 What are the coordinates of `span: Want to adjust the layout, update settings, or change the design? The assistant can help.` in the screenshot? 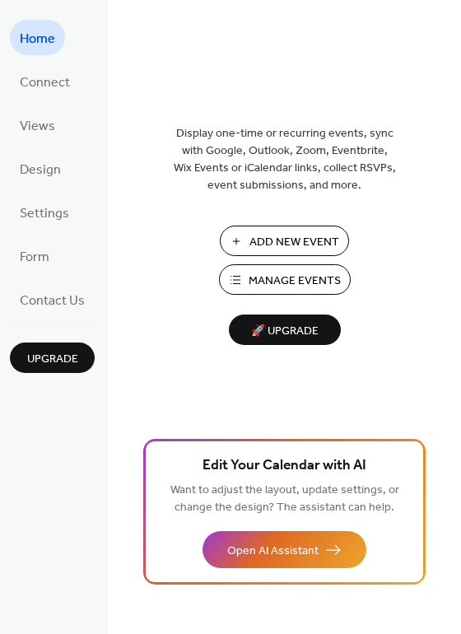 It's located at (285, 499).